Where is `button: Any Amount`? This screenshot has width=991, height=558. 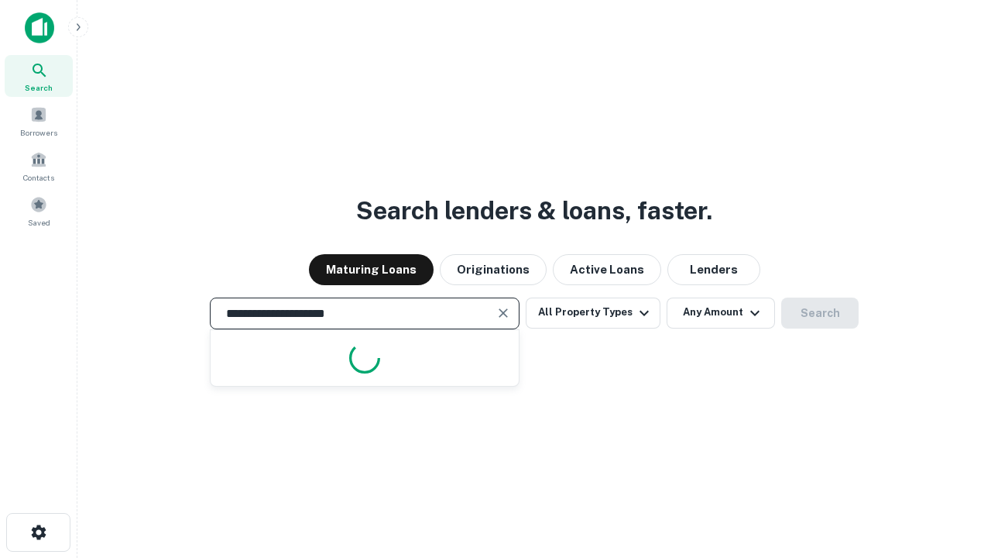 button: Any Amount is located at coordinates (721, 313).